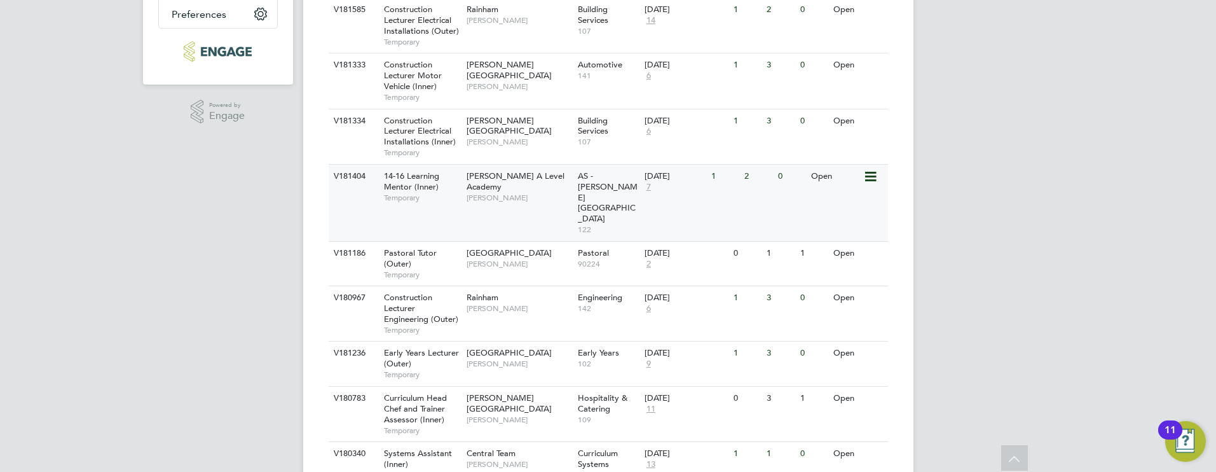  I want to click on span: Preferences, so click(199, 14).